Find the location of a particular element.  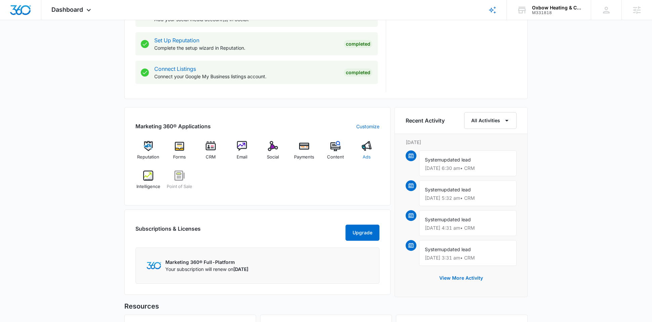

a: Email is located at coordinates (242, 153).